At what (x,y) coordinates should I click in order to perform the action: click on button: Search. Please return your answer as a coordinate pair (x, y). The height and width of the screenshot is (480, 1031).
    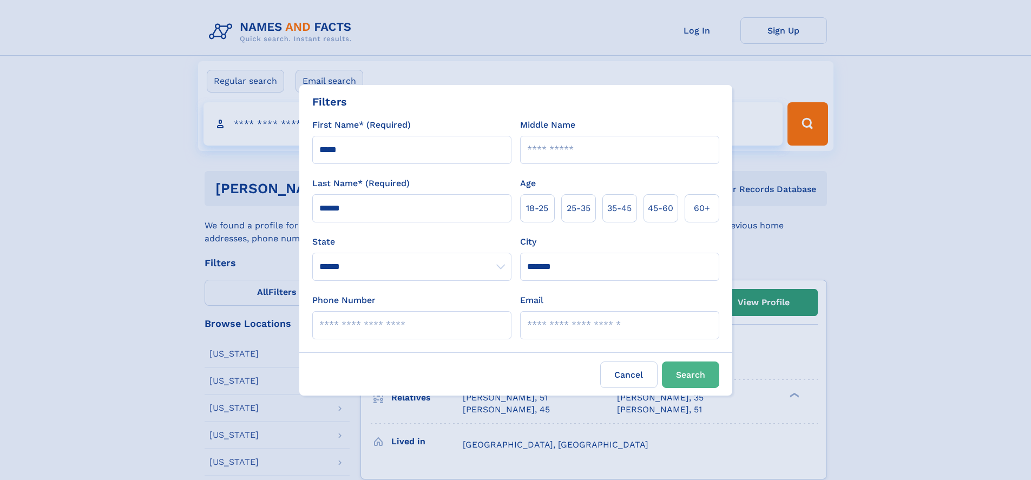
    Looking at the image, I should click on (691, 375).